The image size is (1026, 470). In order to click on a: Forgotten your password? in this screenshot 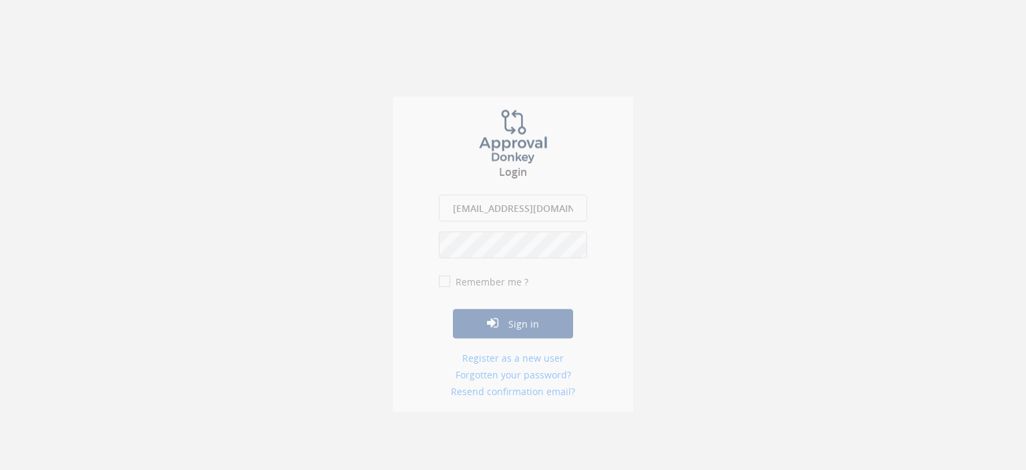, I will do `click(513, 381)`.